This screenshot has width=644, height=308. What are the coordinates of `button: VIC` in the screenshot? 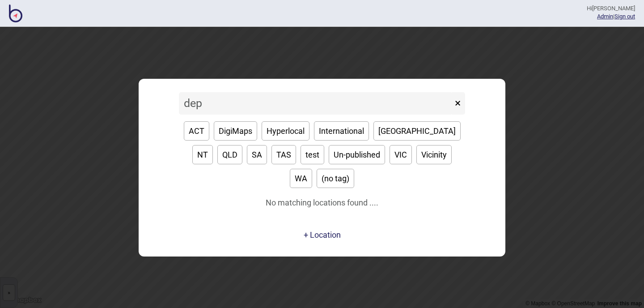 It's located at (401, 154).